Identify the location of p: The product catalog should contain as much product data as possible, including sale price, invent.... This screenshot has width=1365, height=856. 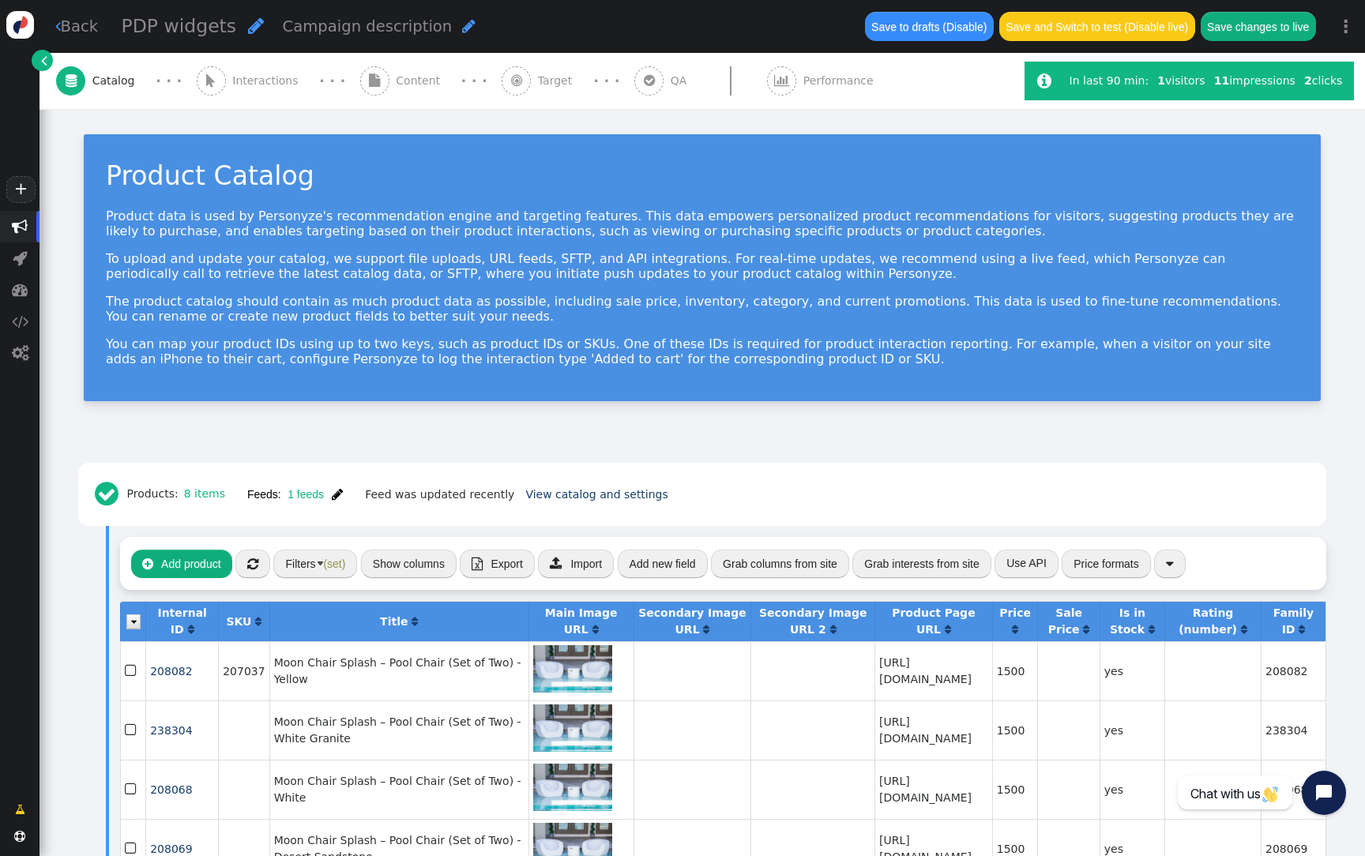
(702, 309).